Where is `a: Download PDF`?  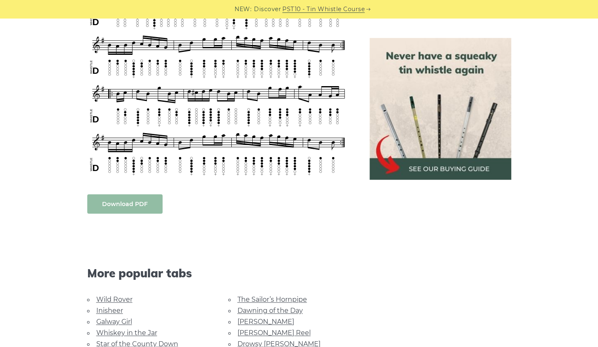
a: Download PDF is located at coordinates (125, 203).